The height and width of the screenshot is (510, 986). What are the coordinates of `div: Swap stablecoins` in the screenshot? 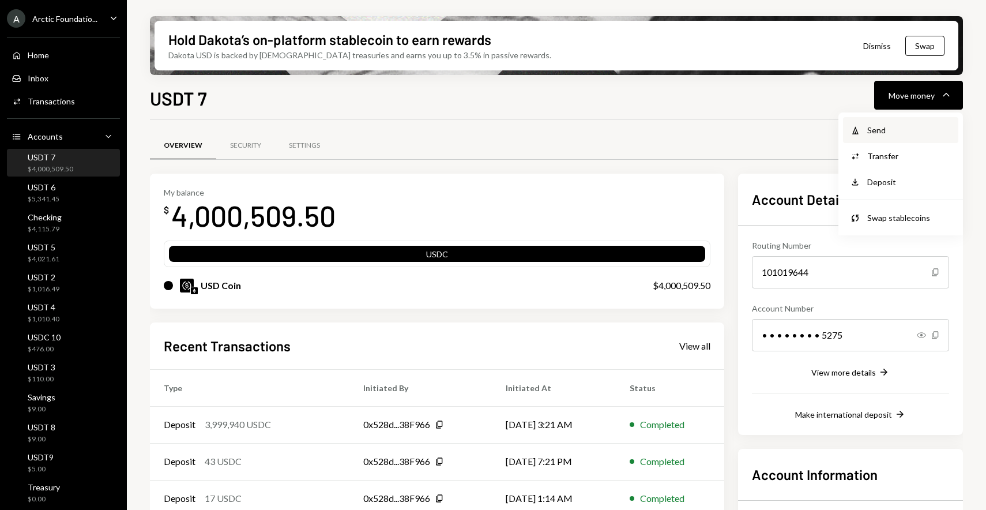 It's located at (909, 217).